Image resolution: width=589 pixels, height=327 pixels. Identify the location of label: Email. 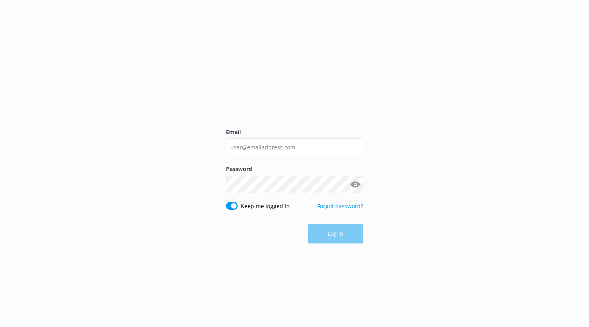
(294, 132).